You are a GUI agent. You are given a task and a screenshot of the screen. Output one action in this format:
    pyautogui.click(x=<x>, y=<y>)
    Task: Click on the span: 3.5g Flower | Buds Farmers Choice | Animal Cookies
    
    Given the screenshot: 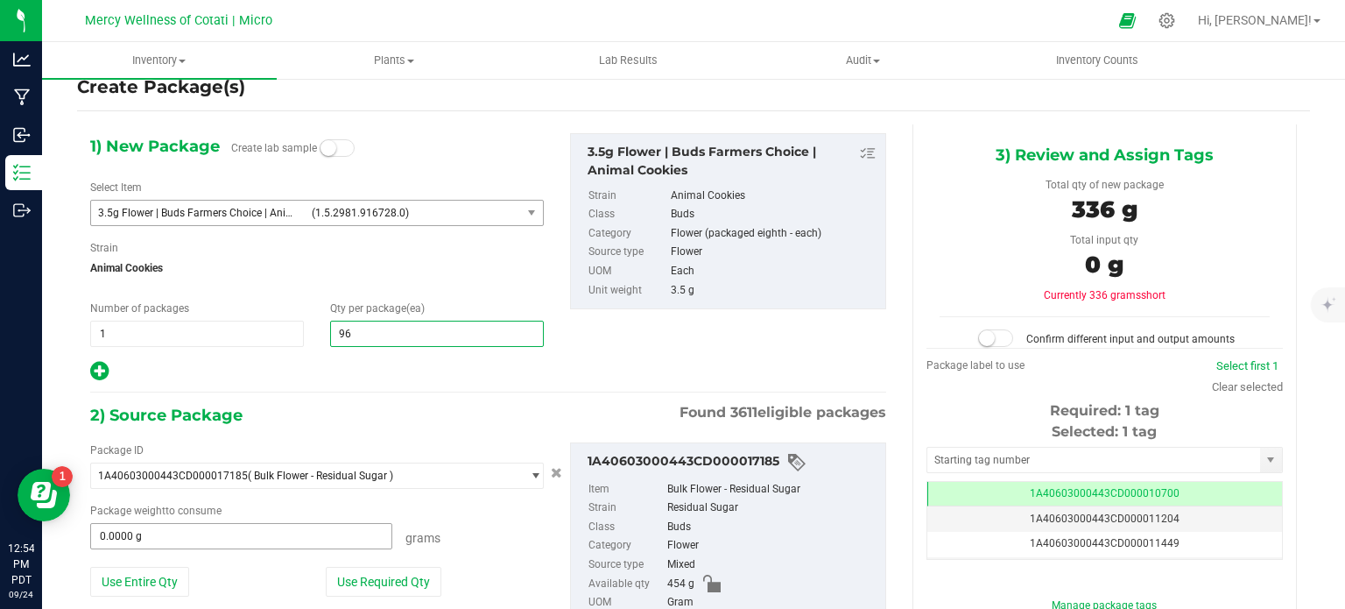 What is the action you would take?
    pyautogui.click(x=199, y=213)
    